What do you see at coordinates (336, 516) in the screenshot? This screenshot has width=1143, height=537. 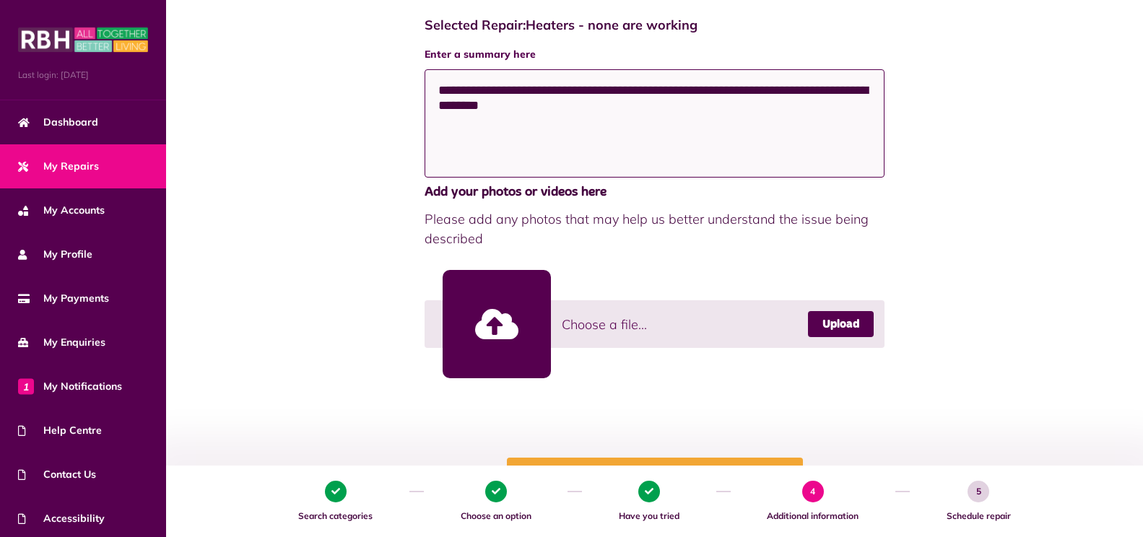 I see `span: Search categories` at bounding box center [336, 516].